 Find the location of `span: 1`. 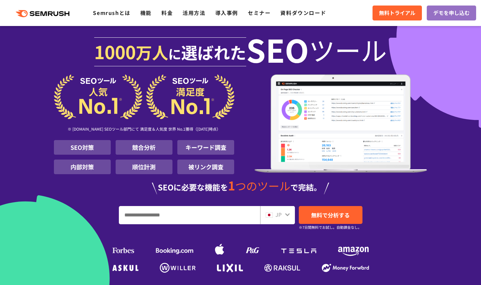

span: 1 is located at coordinates (232, 185).